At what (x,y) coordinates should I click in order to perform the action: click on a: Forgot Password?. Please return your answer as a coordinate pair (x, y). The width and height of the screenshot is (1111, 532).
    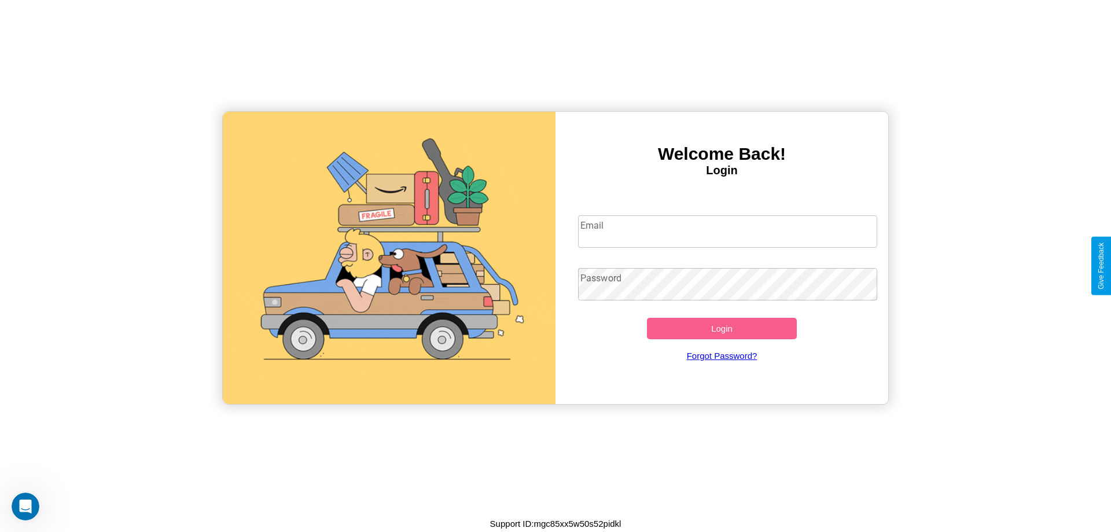
    Looking at the image, I should click on (722, 355).